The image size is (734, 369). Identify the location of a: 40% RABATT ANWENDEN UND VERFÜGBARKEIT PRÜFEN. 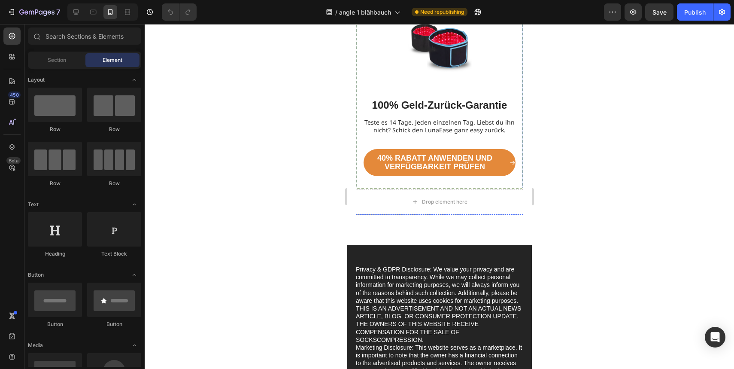
(92, 138).